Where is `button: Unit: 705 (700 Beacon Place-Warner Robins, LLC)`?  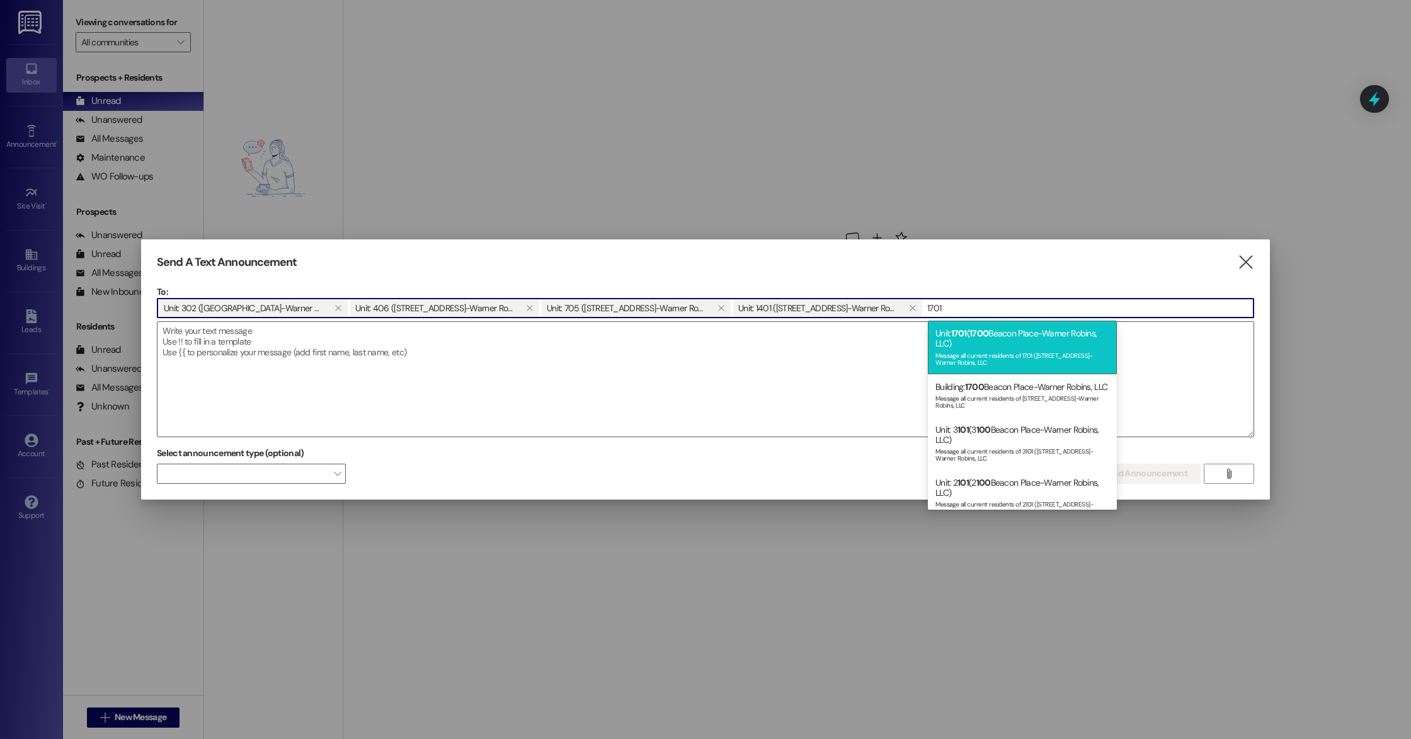
button: Unit: 705 (700 Beacon Place-Warner Robins, LLC) is located at coordinates (721, 308).